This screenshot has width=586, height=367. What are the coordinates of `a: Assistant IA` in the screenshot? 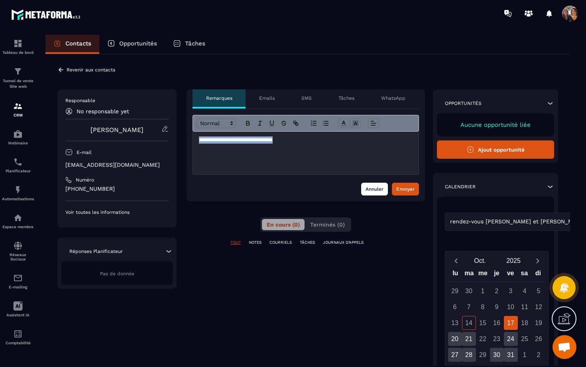 It's located at (18, 309).